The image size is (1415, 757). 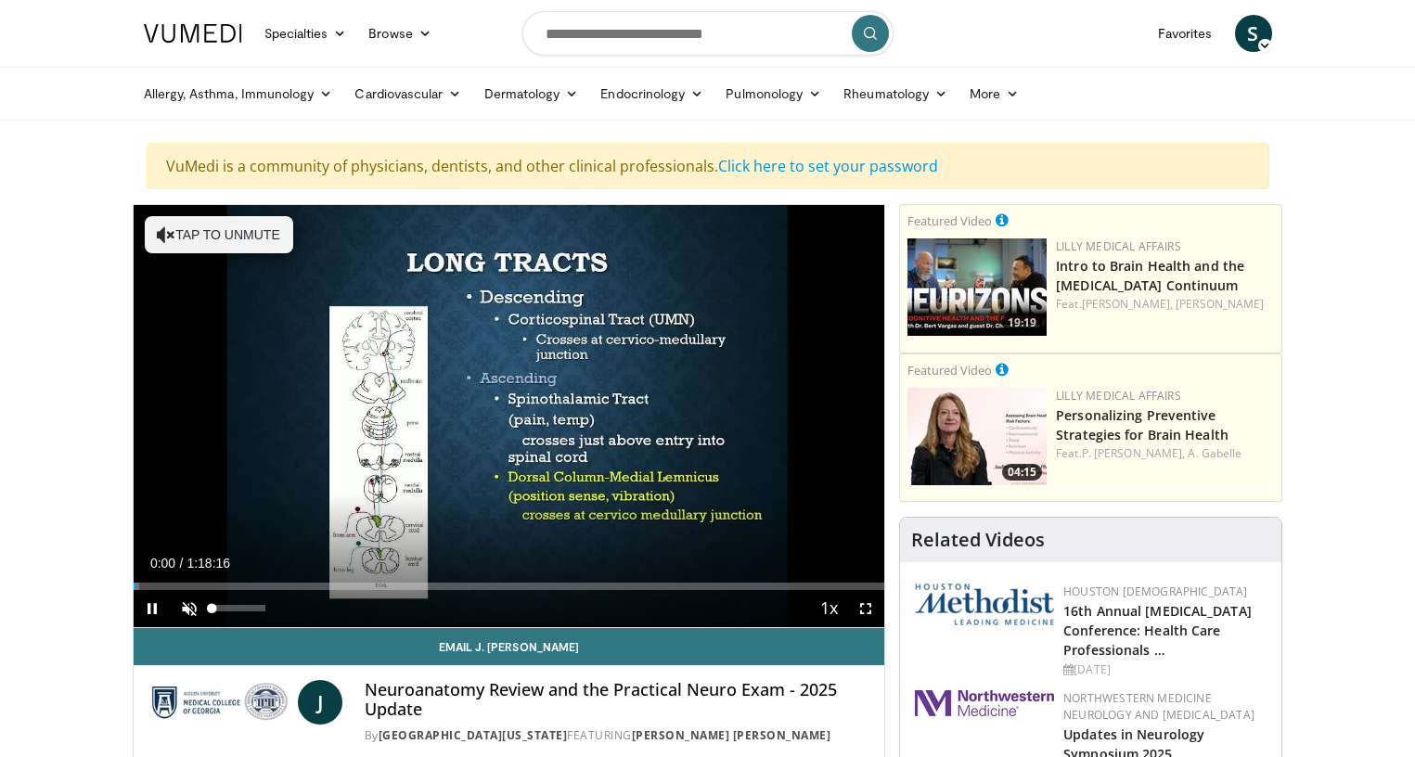 What do you see at coordinates (617, 736) in the screenshot?
I see `div: By FEATURING` at bounding box center [617, 736].